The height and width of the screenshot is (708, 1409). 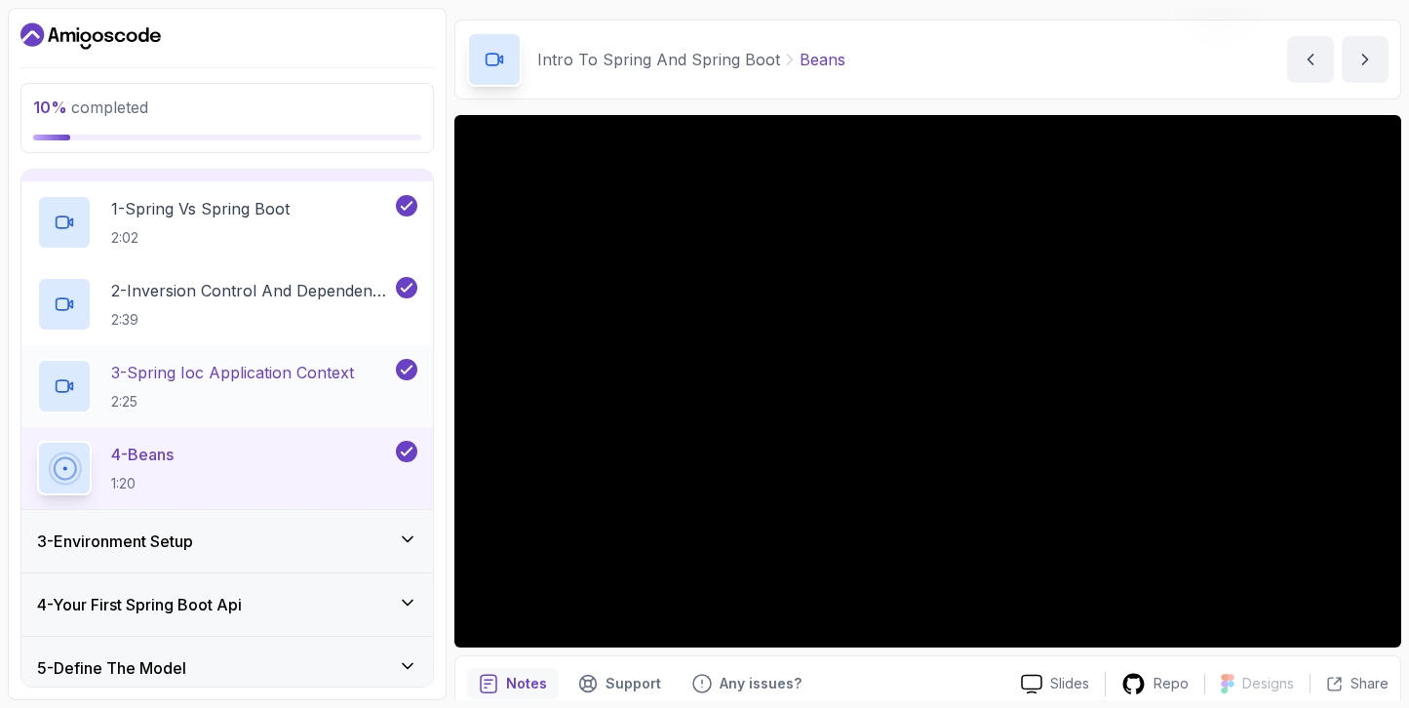 What do you see at coordinates (747, 683) in the screenshot?
I see `button: Feedback button` at bounding box center [747, 683].